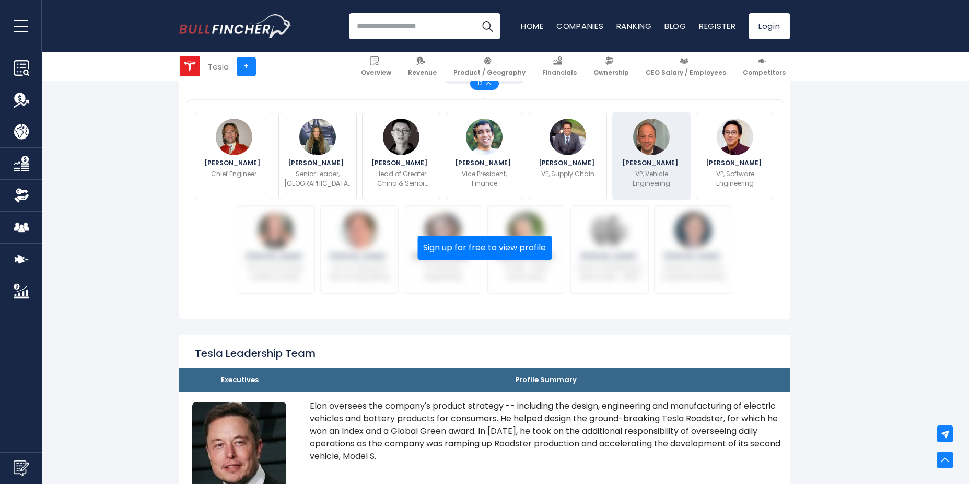 This screenshot has width=969, height=484. I want to click on img: Lars Moravy, so click(652, 137).